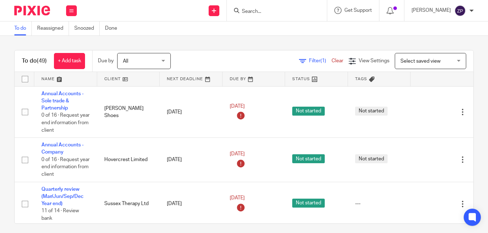 The image size is (488, 233). What do you see at coordinates (125, 61) in the screenshot?
I see `span: All` at bounding box center [125, 61].